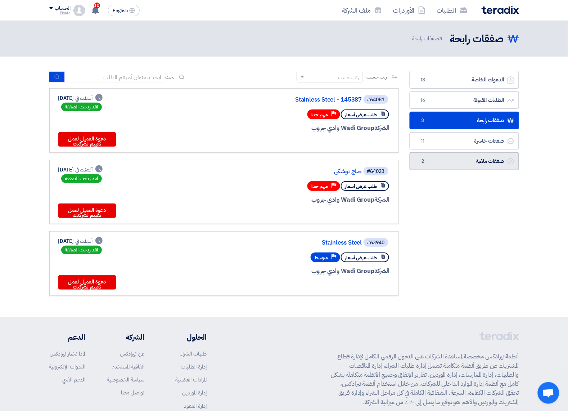  Describe the element at coordinates (74, 380) in the screenshot. I see `a: الدعم الفني` at that location.